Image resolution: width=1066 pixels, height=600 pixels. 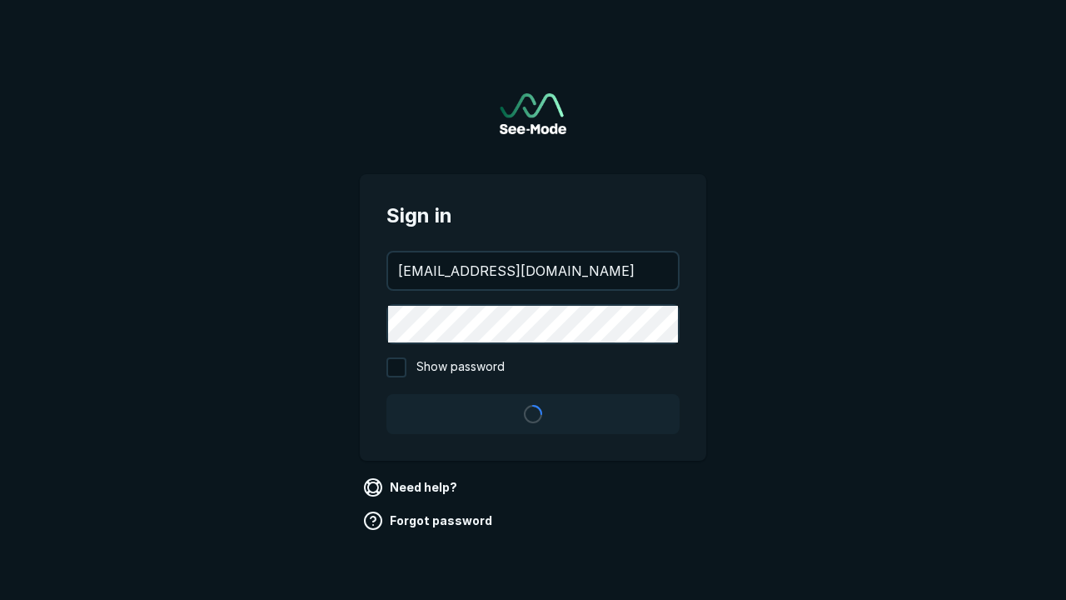 I want to click on a: Go to sign in, so click(x=533, y=113).